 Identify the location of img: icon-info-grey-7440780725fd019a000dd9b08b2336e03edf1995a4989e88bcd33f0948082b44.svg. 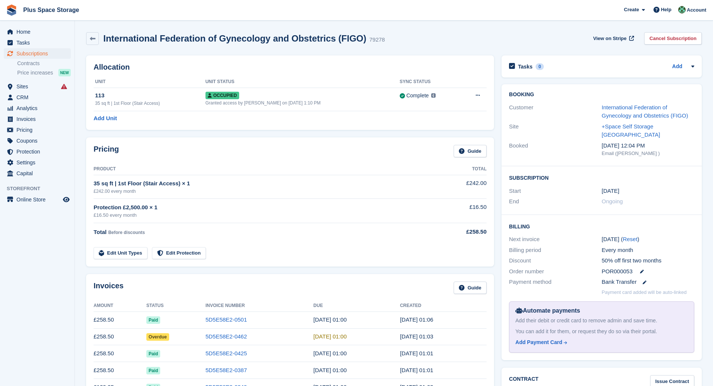
(434, 96).